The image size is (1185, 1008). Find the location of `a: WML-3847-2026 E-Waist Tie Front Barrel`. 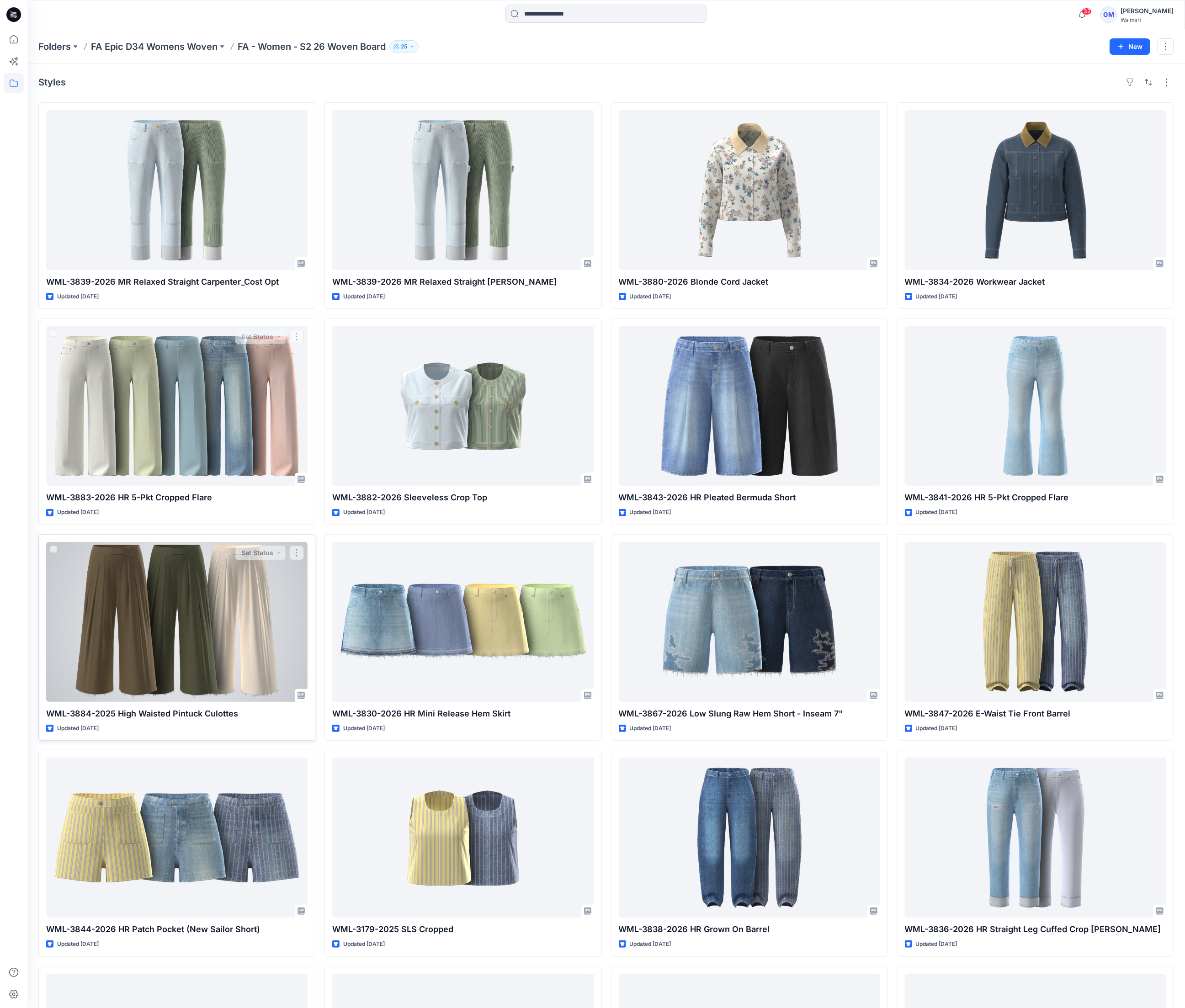

a: WML-3847-2026 E-Waist Tie Front Barrel is located at coordinates (1036, 622).